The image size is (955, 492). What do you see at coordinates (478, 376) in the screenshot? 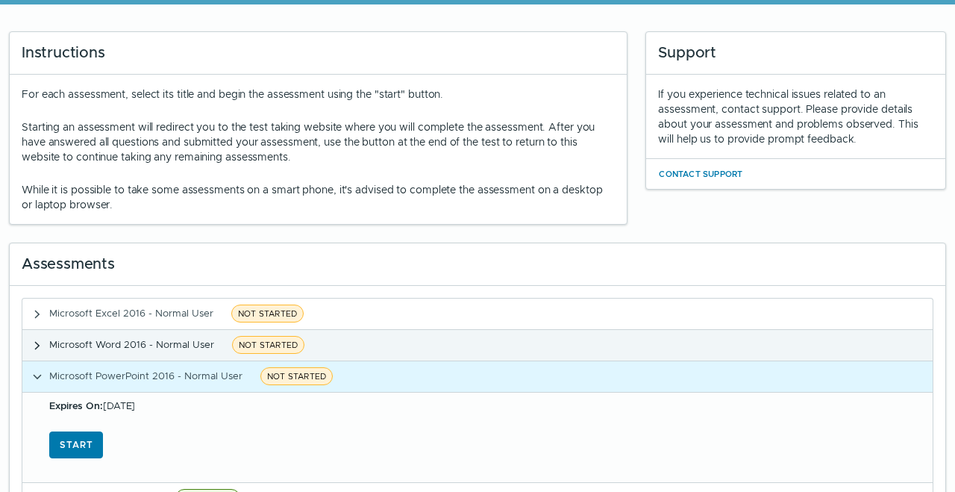
I see `button: Microsoft PowerPoint 2016 - Normal UserNOT STARTED` at bounding box center [478, 376].